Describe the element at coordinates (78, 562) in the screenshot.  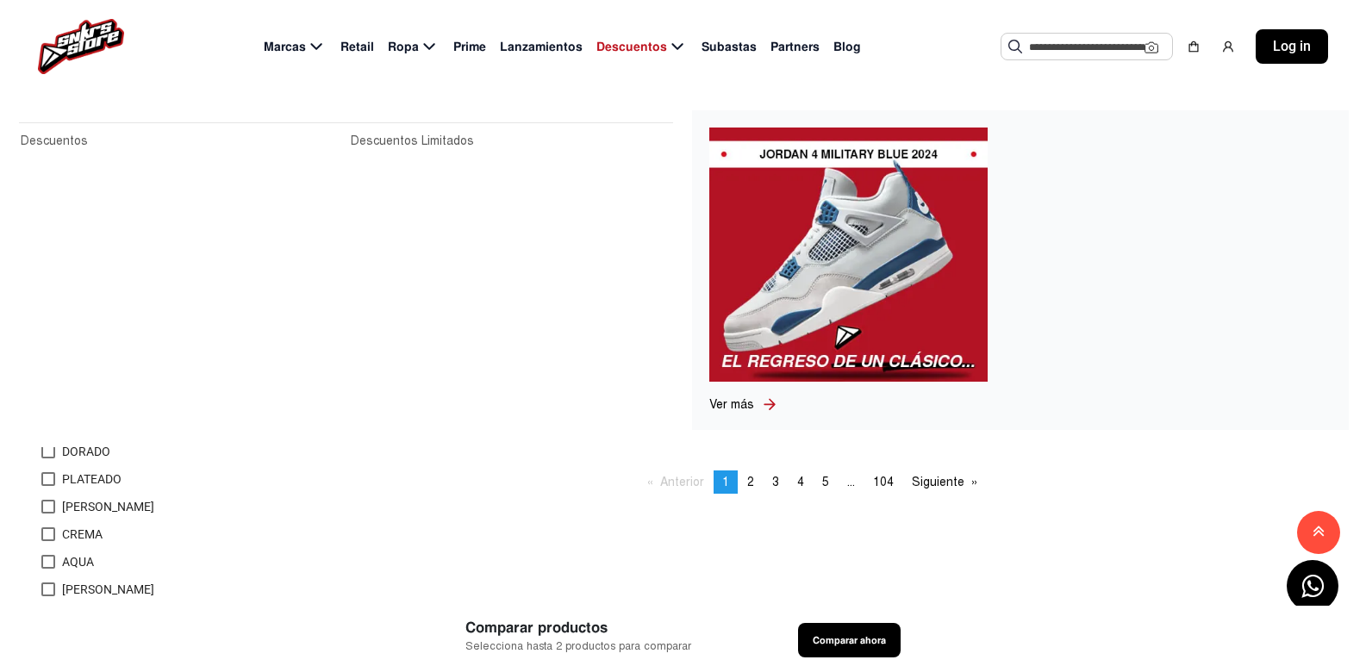
I see `span: AQUA` at that location.